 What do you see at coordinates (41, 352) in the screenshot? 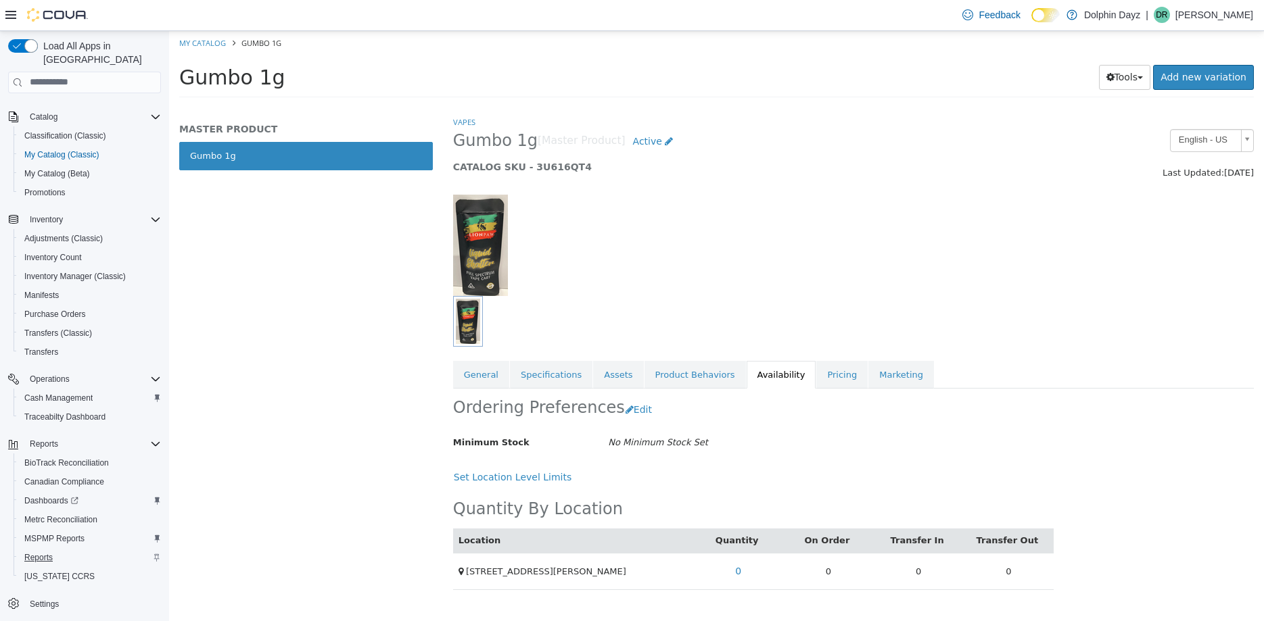
I see `a: Transfers` at bounding box center [41, 352].